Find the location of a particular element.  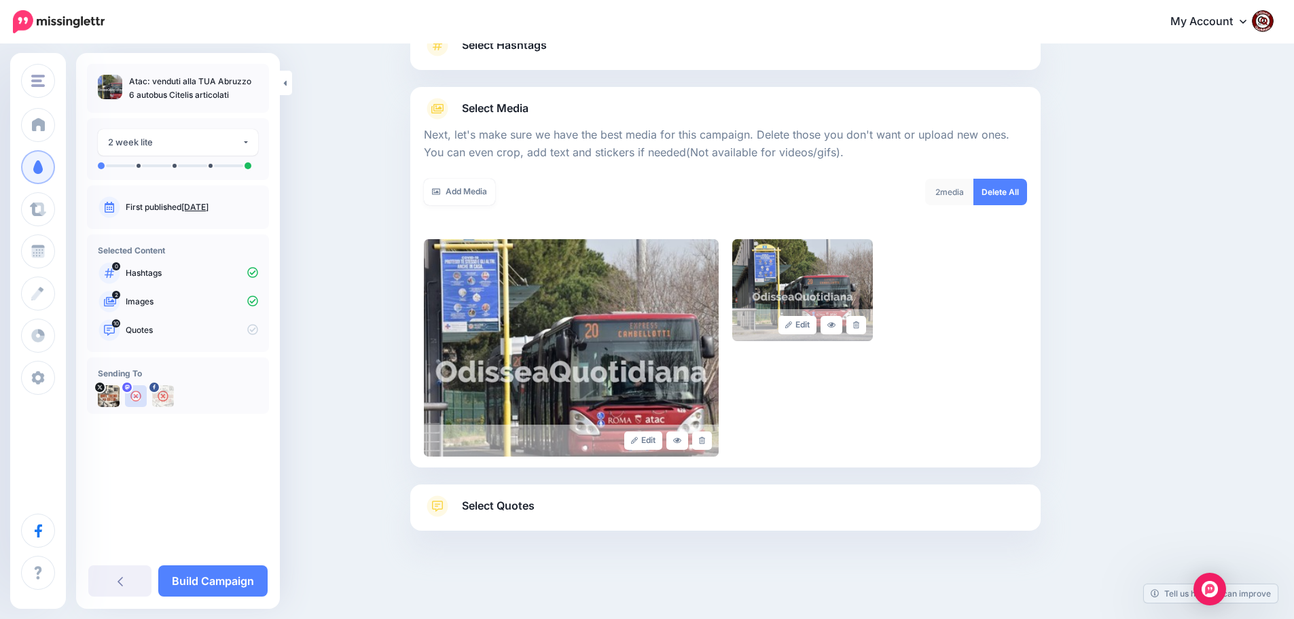

img: user_default_image.png is located at coordinates (136, 396).